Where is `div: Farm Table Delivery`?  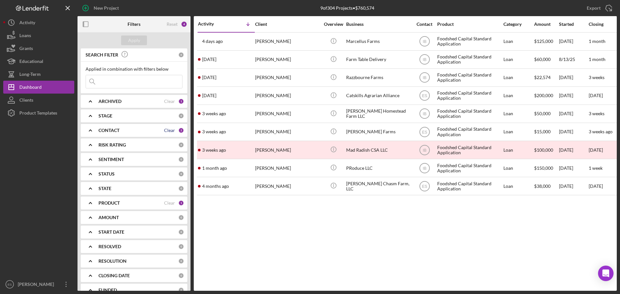 div: Farm Table Delivery is located at coordinates (379, 59).